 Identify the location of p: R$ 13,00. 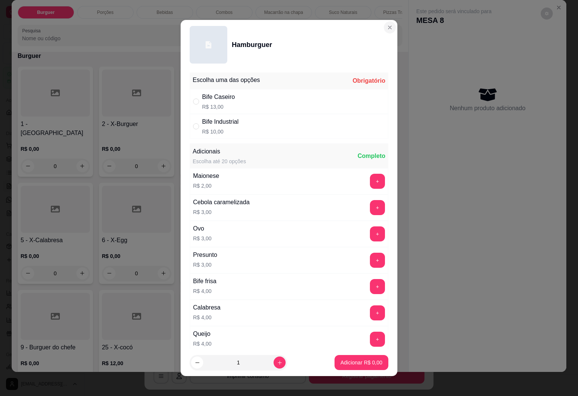
(218, 107).